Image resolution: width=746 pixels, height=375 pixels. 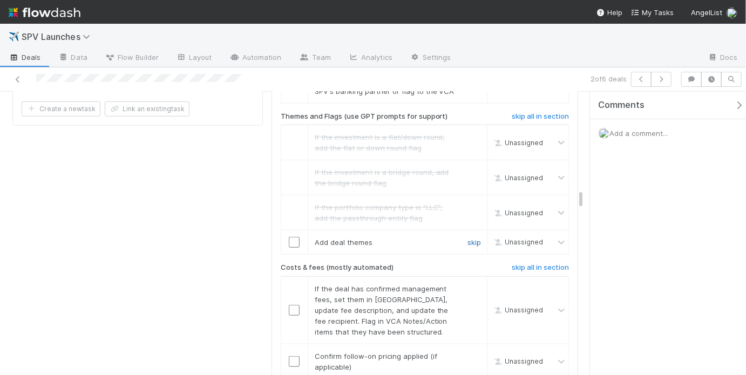 I want to click on span: Flow Builder, so click(x=132, y=57).